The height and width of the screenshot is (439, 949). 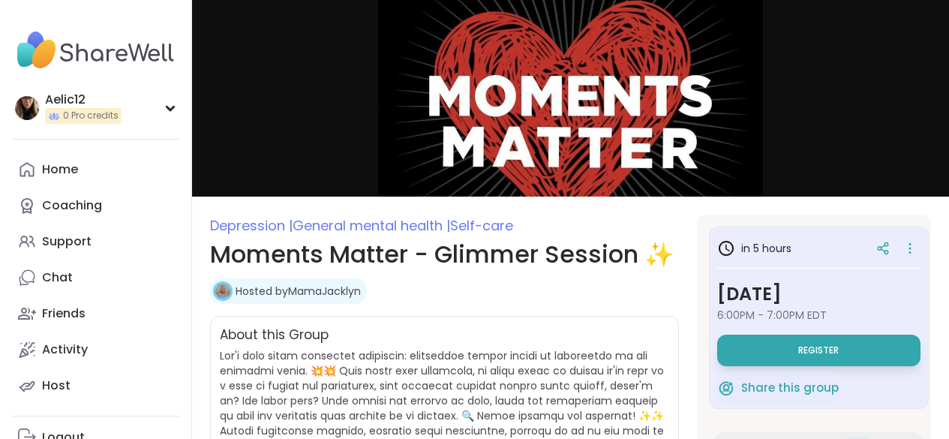 I want to click on h1: Moments Matter - Glimmer Session ✨, so click(x=444, y=254).